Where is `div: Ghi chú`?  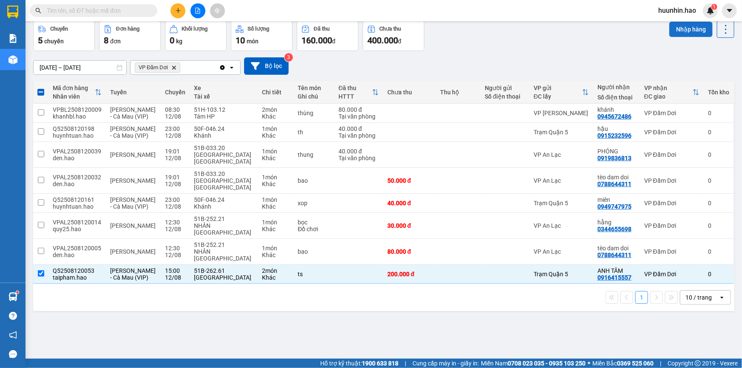 div: Ghi chú is located at coordinates (314, 96).